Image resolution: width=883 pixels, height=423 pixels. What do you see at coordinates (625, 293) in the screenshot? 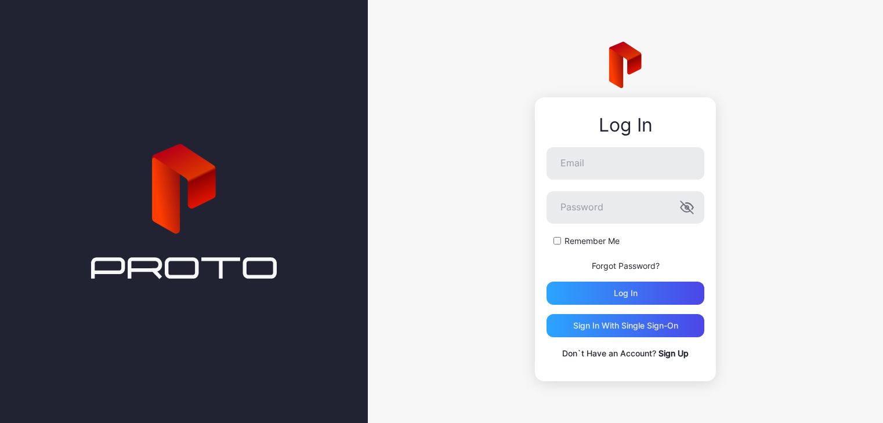
I see `div: Log in` at bounding box center [625, 293].